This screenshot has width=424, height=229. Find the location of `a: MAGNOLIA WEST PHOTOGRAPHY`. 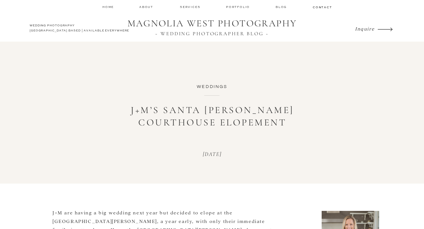

a: MAGNOLIA WEST PHOTOGRAPHY is located at coordinates (212, 24).